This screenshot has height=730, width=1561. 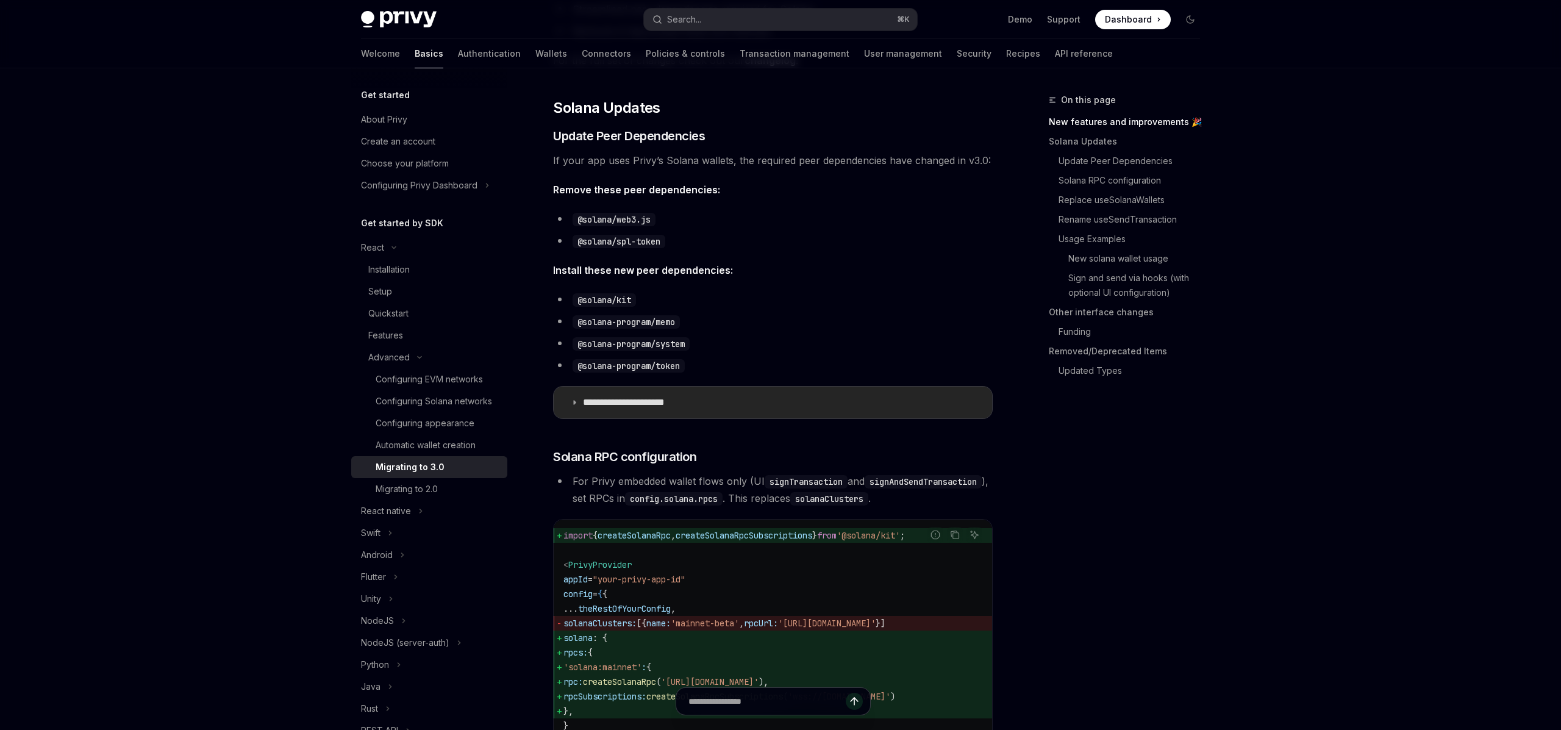 What do you see at coordinates (806, 482) in the screenshot?
I see `code: signTransaction` at bounding box center [806, 482].